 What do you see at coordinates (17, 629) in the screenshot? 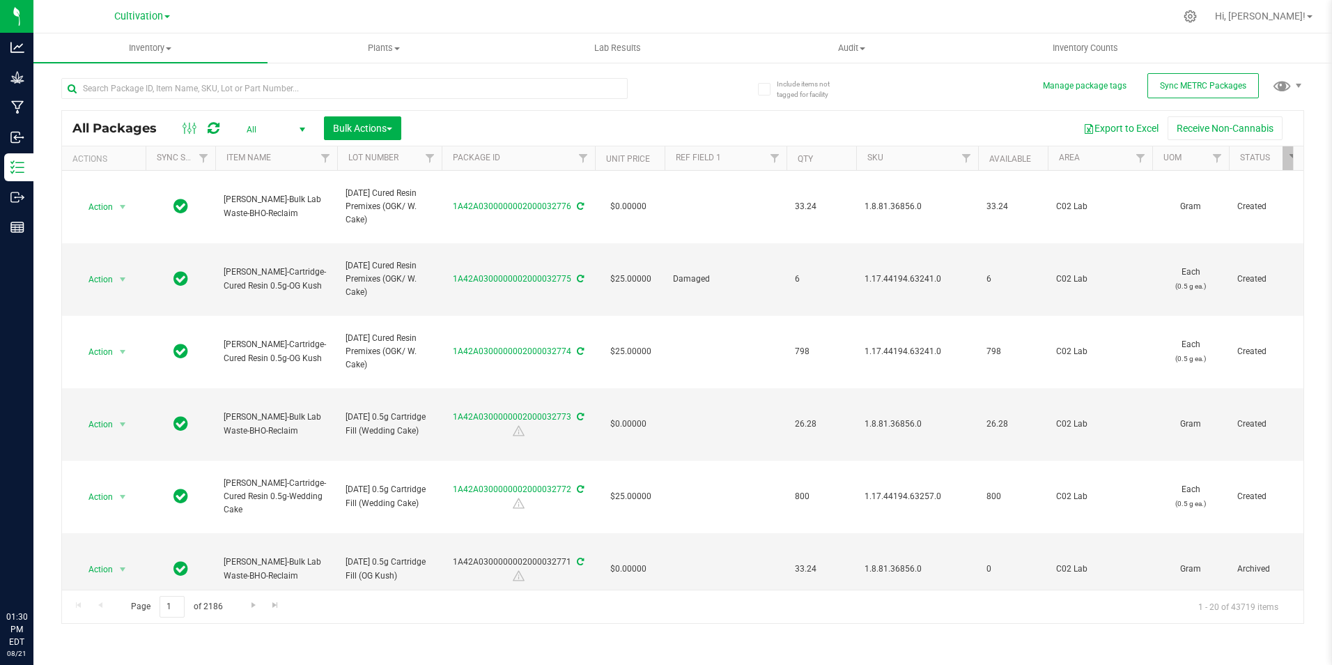
I see `p: 01:30 PM EDT` at bounding box center [17, 629].